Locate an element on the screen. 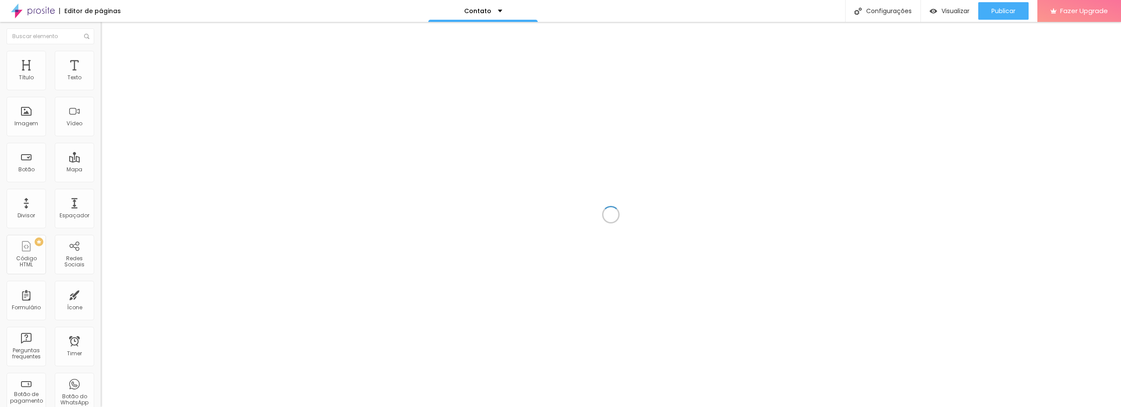  button: Publicar is located at coordinates (1004, 11).